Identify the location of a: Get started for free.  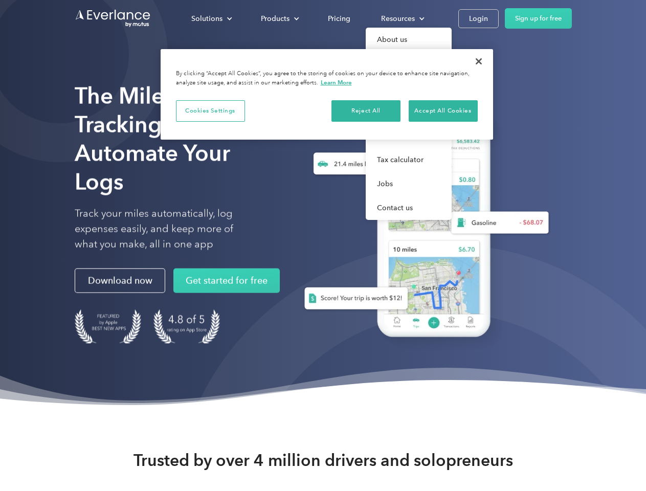
(227, 281).